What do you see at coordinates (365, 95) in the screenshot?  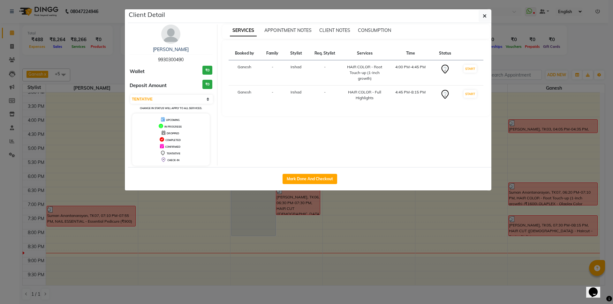 I see `div: HAIR COLOR - Full Highlights` at bounding box center [365, 95].